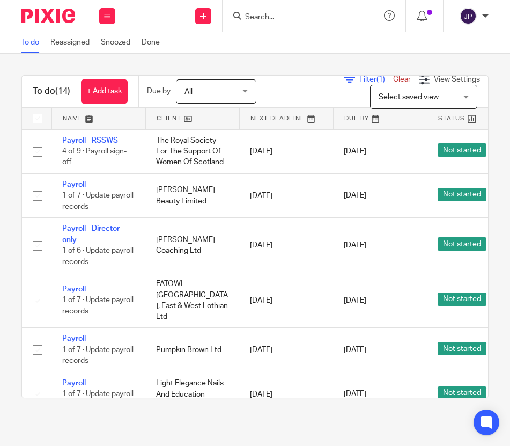 This screenshot has width=510, height=446. Describe the element at coordinates (94, 157) in the screenshot. I see `span: 4 of 9 · Payroll sign-off` at that location.